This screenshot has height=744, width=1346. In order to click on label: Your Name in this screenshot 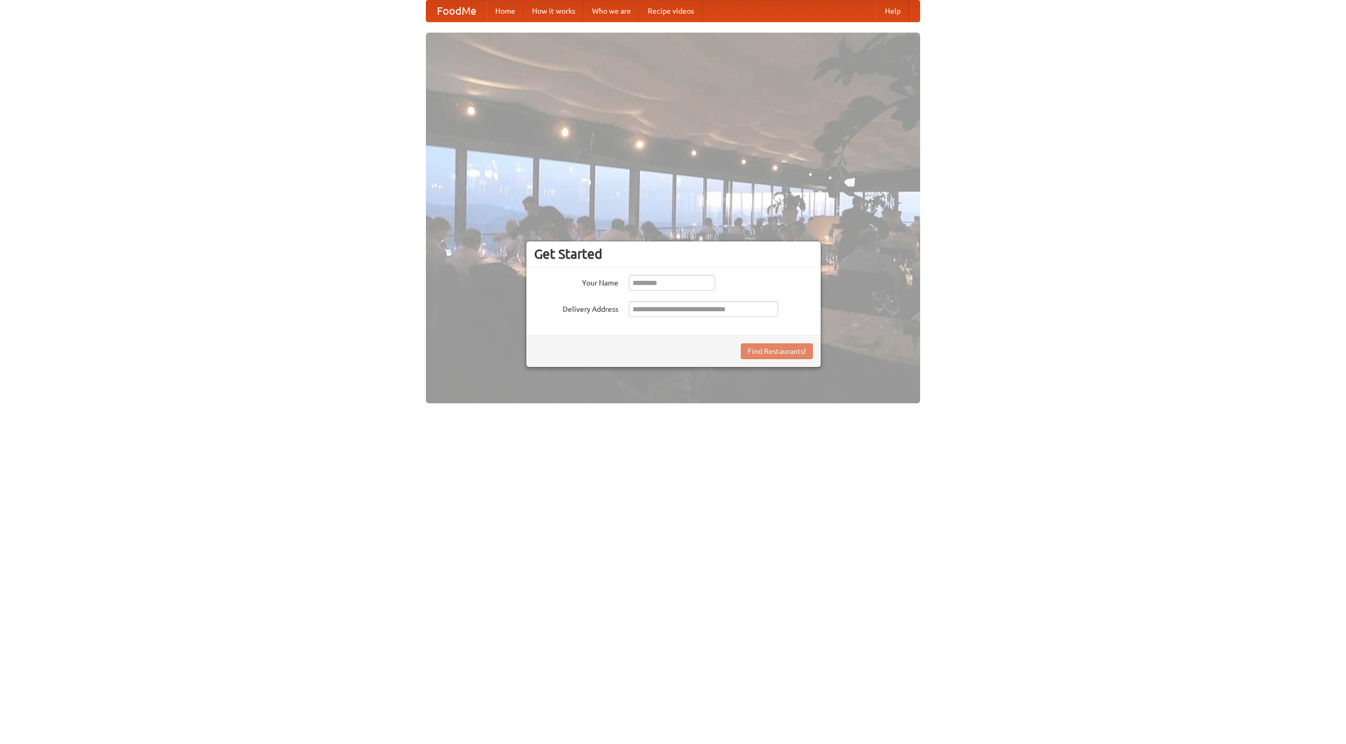, I will do `click(576, 281)`.